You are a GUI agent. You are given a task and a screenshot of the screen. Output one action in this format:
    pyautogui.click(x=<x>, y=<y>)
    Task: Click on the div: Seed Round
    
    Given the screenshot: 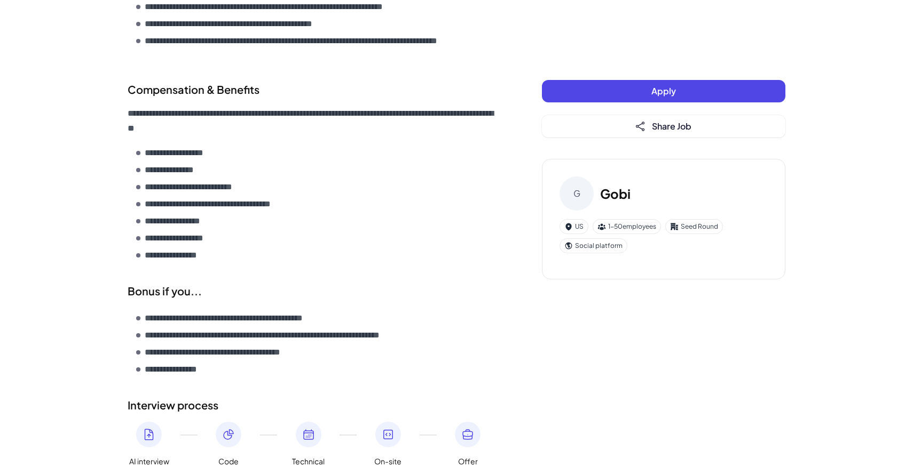 What is the action you would take?
    pyautogui.click(x=694, y=227)
    